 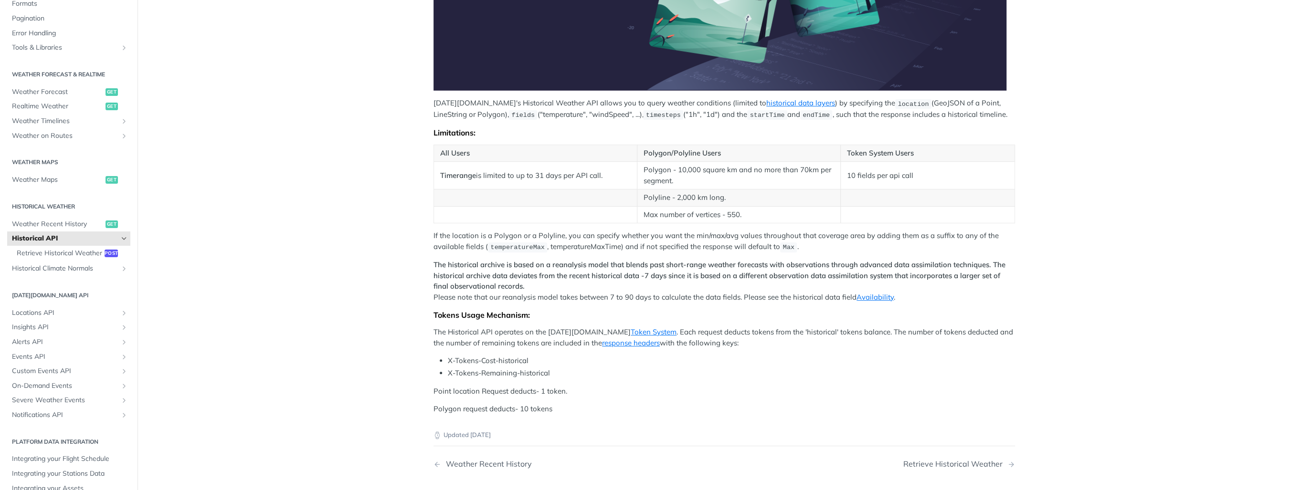 What do you see at coordinates (486, 464) in the screenshot?
I see `div: Weather Recent History` at bounding box center [486, 464].